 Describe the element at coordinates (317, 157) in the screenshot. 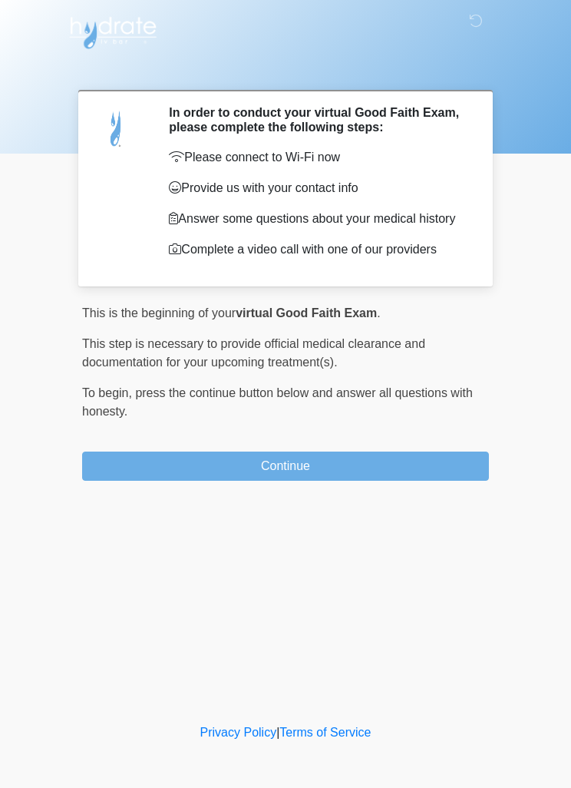

I see `p: Please connect to Wi-Fi now` at that location.